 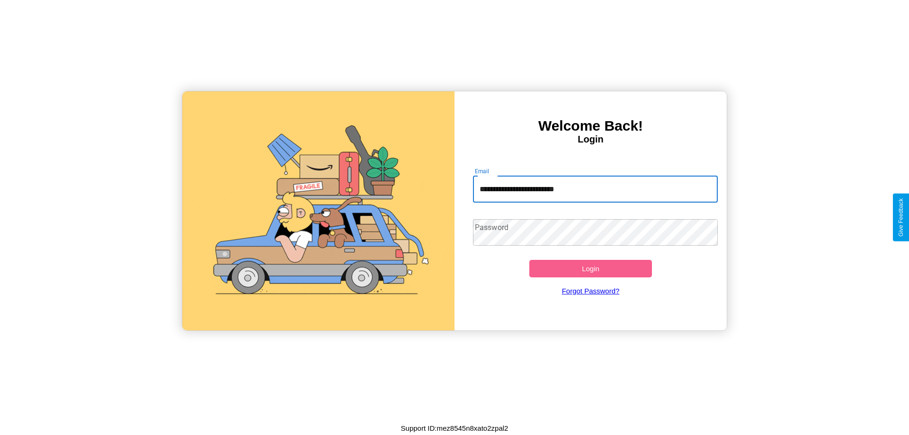 I want to click on h3: Welcome Back!, so click(x=591, y=126).